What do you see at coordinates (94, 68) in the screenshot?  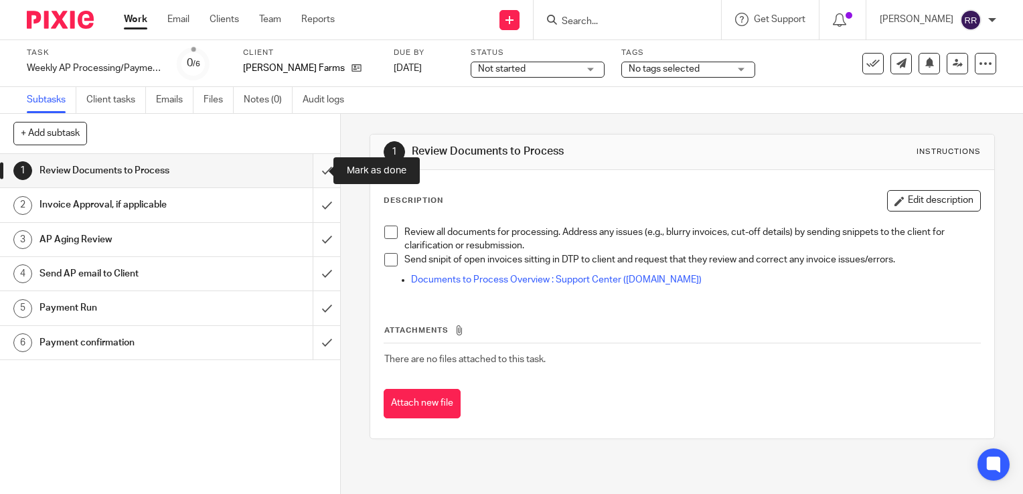 I see `div: Weekly AP Processing/Payment` at bounding box center [94, 68].